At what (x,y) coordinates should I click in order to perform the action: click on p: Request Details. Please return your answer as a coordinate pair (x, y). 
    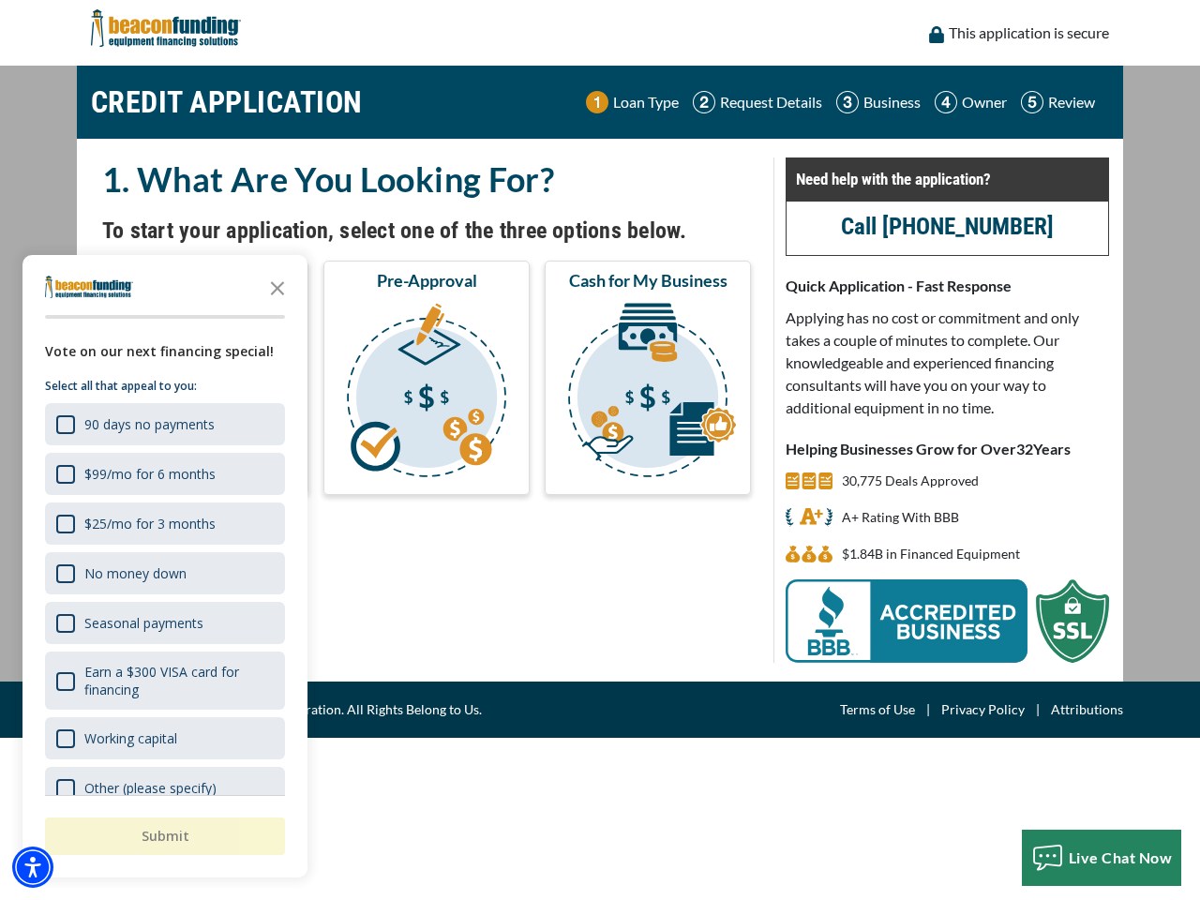
    Looking at the image, I should click on (770, 102).